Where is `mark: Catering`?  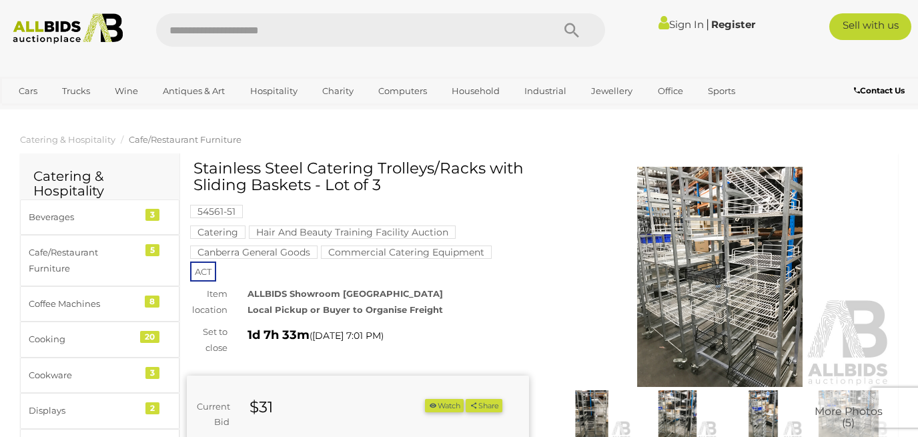
mark: Catering is located at coordinates (217, 232).